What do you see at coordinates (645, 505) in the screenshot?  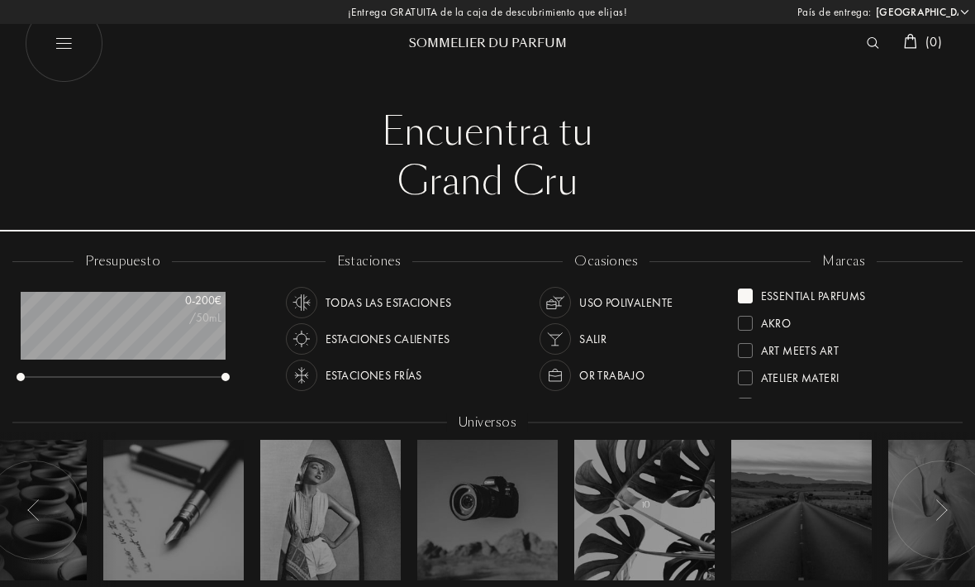 I see `span: 10` at bounding box center [645, 505].